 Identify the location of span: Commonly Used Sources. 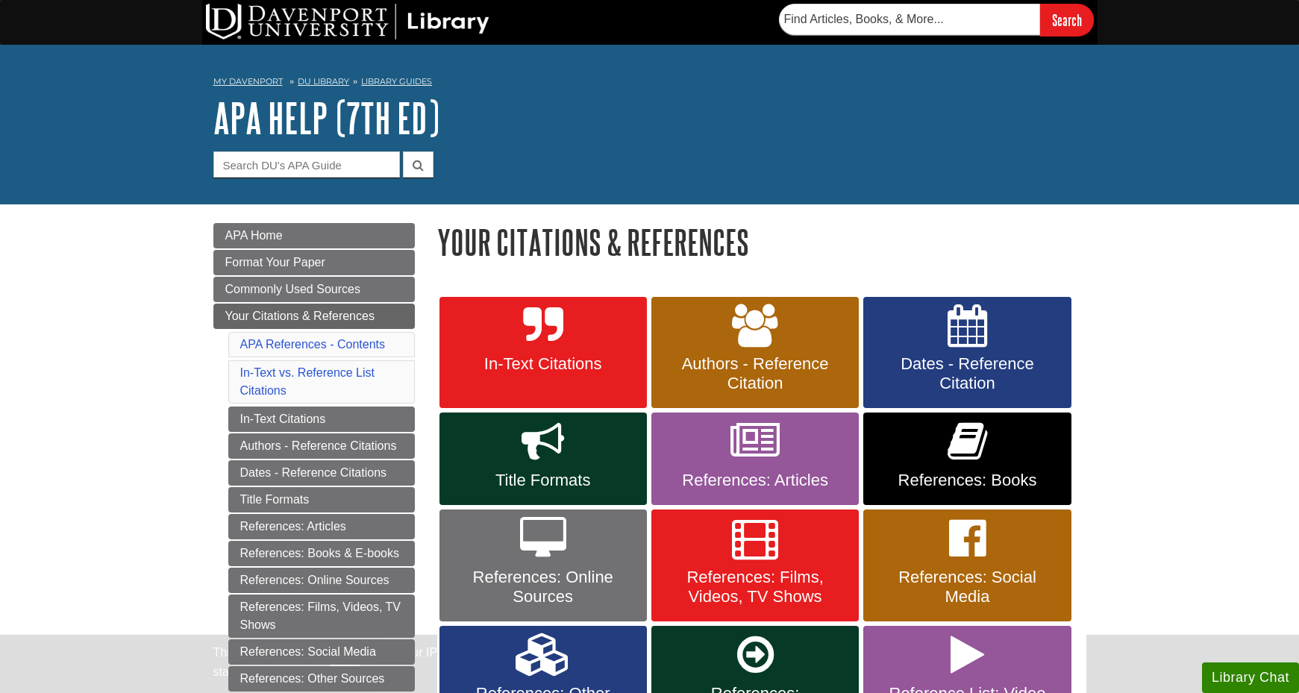
(292, 289).